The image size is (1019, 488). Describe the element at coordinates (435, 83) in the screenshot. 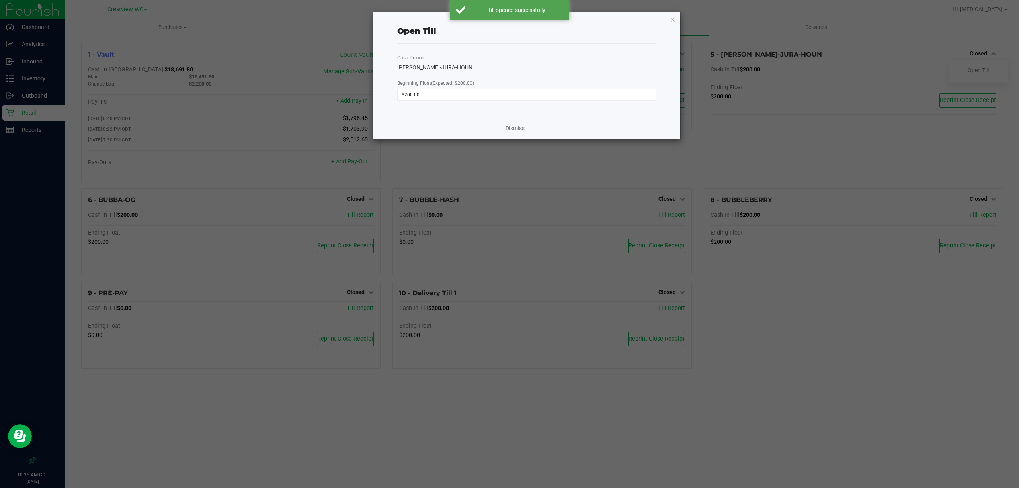

I see `span: Beginning Float` at that location.